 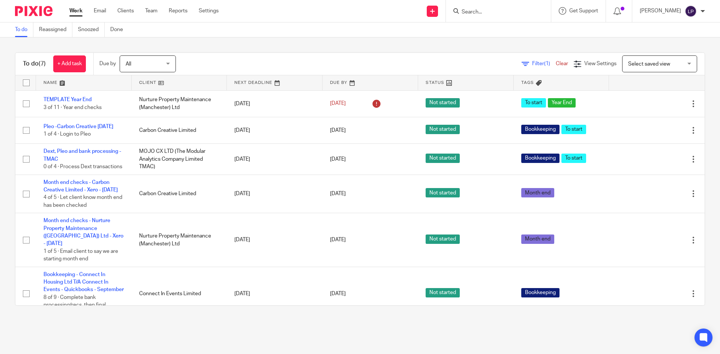 What do you see at coordinates (100, 11) in the screenshot?
I see `a: Email` at bounding box center [100, 11].